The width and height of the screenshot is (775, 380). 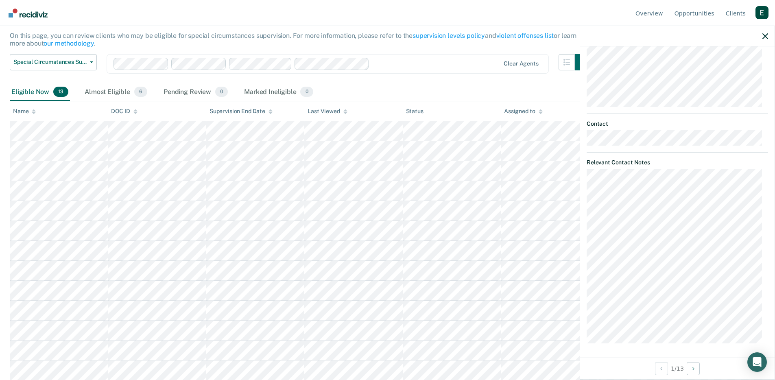 I want to click on div: Status, so click(x=415, y=111).